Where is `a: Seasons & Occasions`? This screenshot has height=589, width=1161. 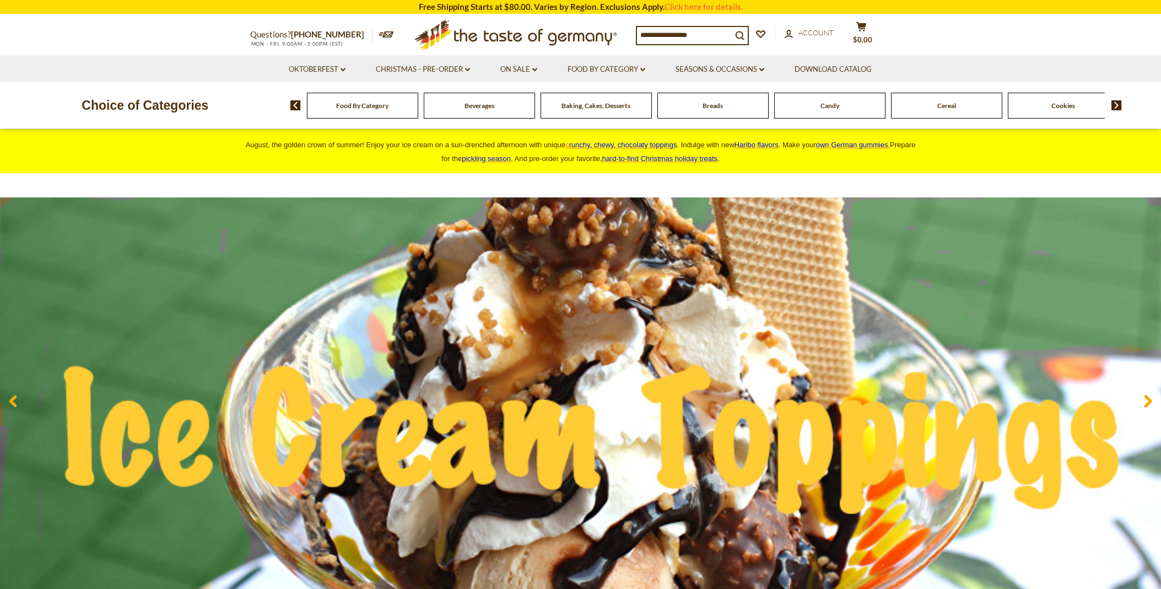
a: Seasons & Occasions is located at coordinates (720, 69).